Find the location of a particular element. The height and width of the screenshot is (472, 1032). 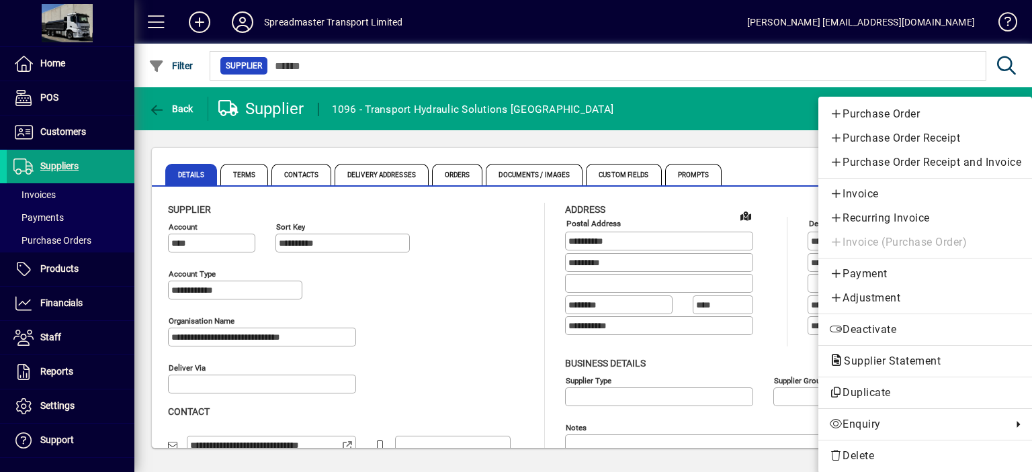

span: Purchase Order is located at coordinates (925, 114).